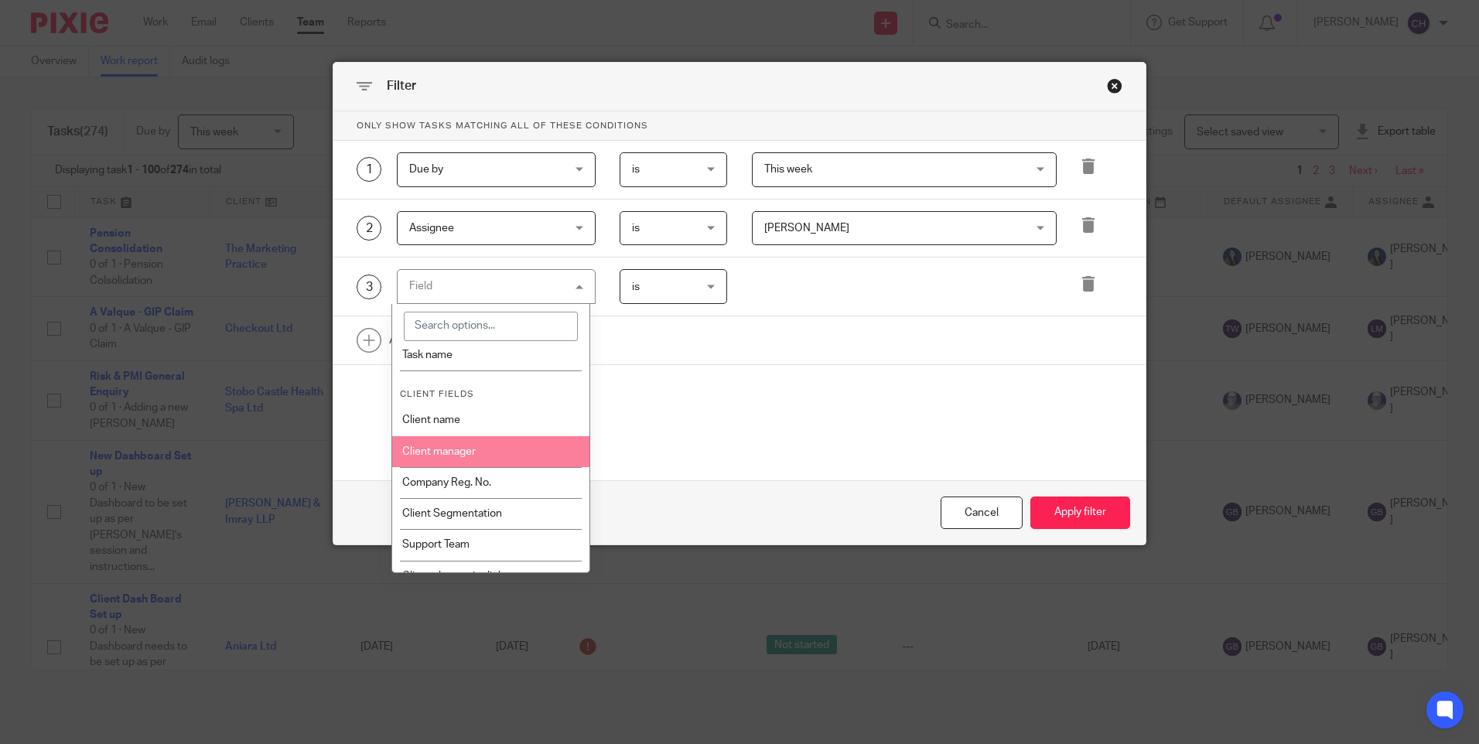 The width and height of the screenshot is (1479, 744). I want to click on div: 2, so click(369, 228).